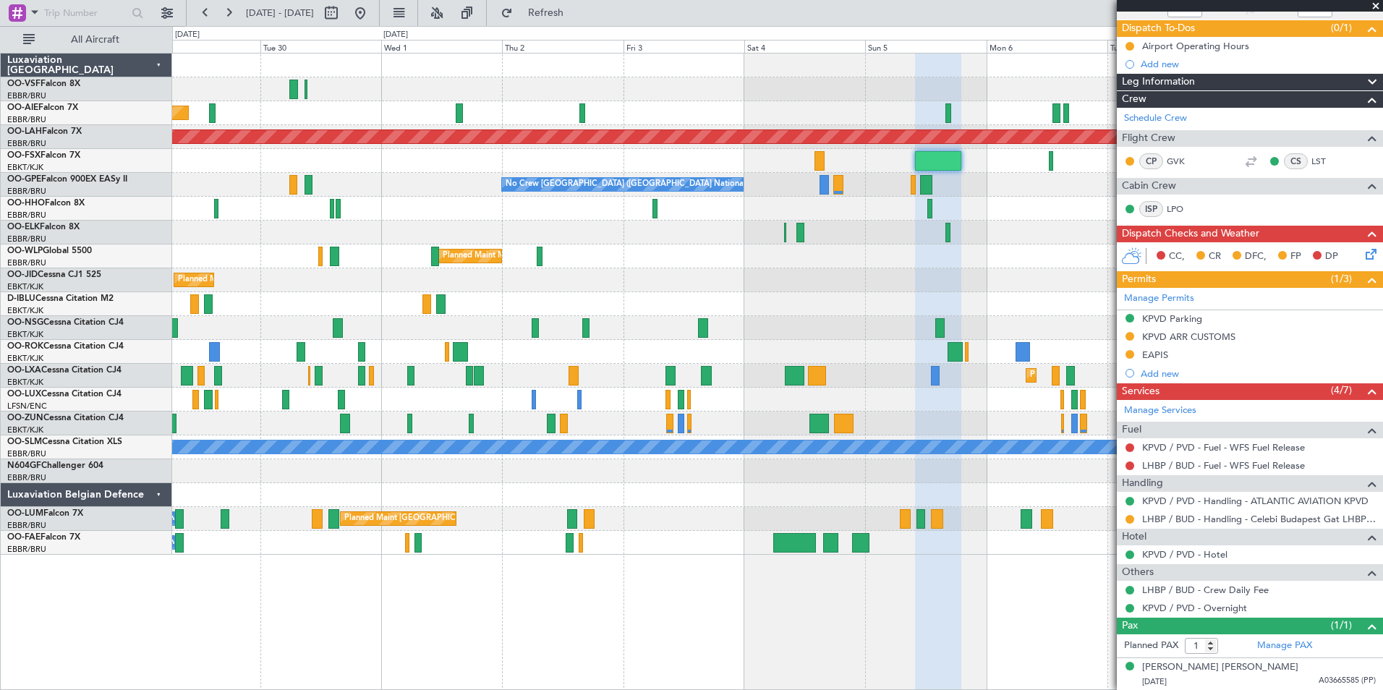  I want to click on span: CC,, so click(1177, 257).